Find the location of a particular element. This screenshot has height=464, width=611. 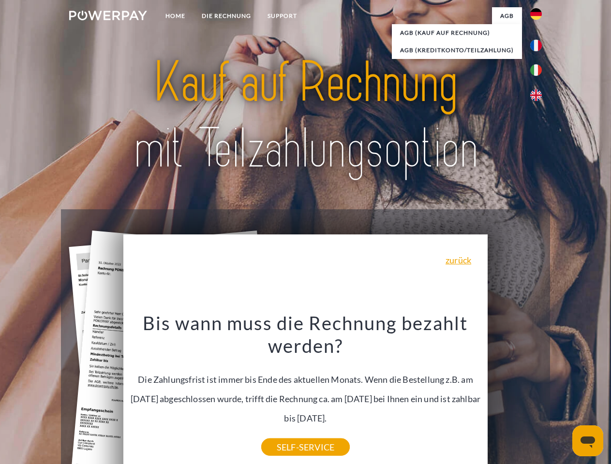

a: SUPPORT is located at coordinates (282, 16).